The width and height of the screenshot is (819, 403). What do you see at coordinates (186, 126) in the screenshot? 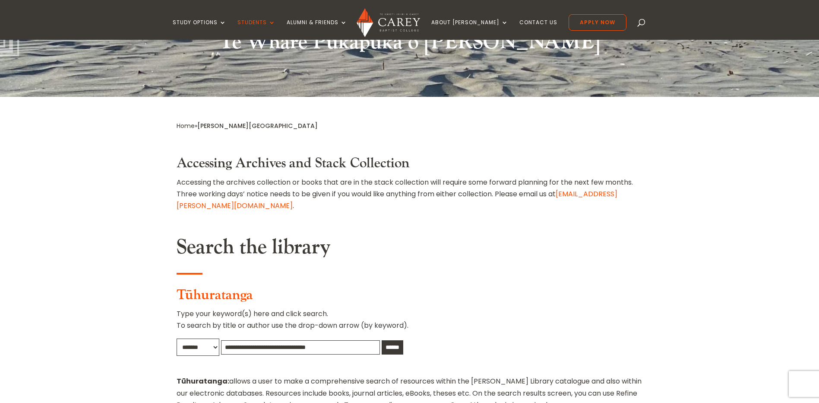
I see `a: Home` at bounding box center [186, 126].